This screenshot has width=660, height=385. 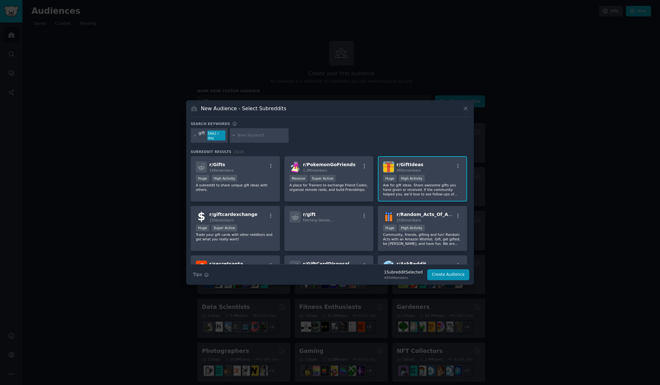 What do you see at coordinates (389, 167) in the screenshot?
I see `img: GiftIdeas` at bounding box center [389, 167].